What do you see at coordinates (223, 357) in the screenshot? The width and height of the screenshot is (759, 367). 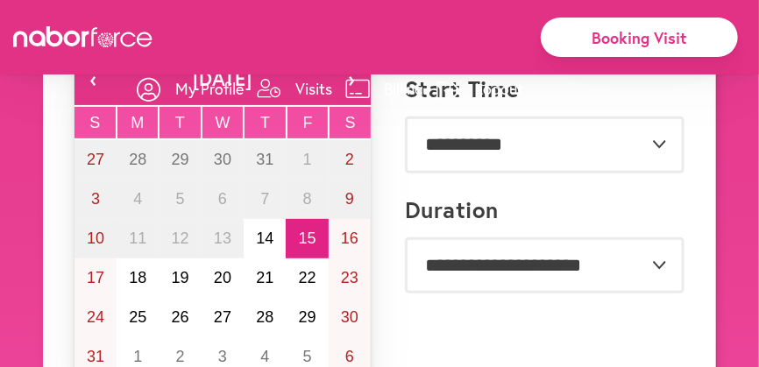 I see `abbr: September 3, 2025` at bounding box center [223, 357].